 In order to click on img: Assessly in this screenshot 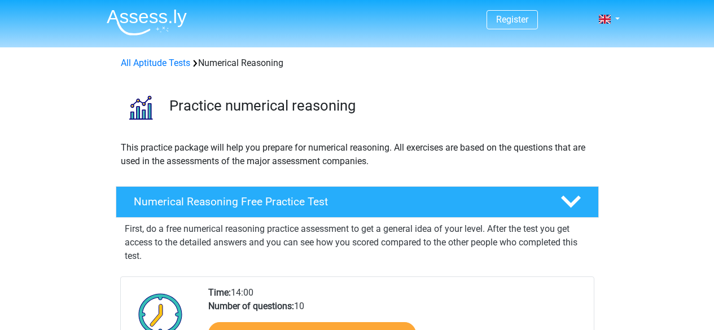, I will do `click(147, 22)`.